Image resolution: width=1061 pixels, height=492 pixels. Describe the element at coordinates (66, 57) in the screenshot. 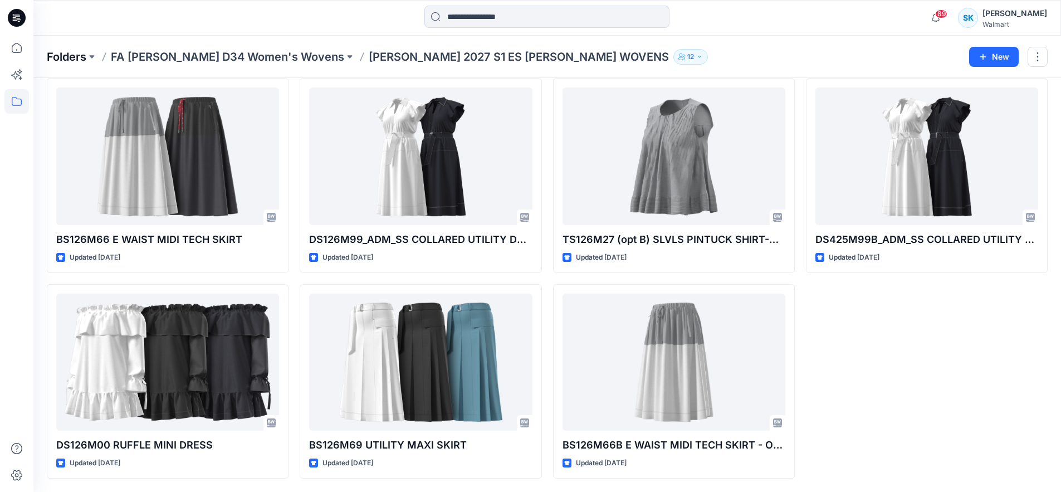

I see `p: Folders` at that location.